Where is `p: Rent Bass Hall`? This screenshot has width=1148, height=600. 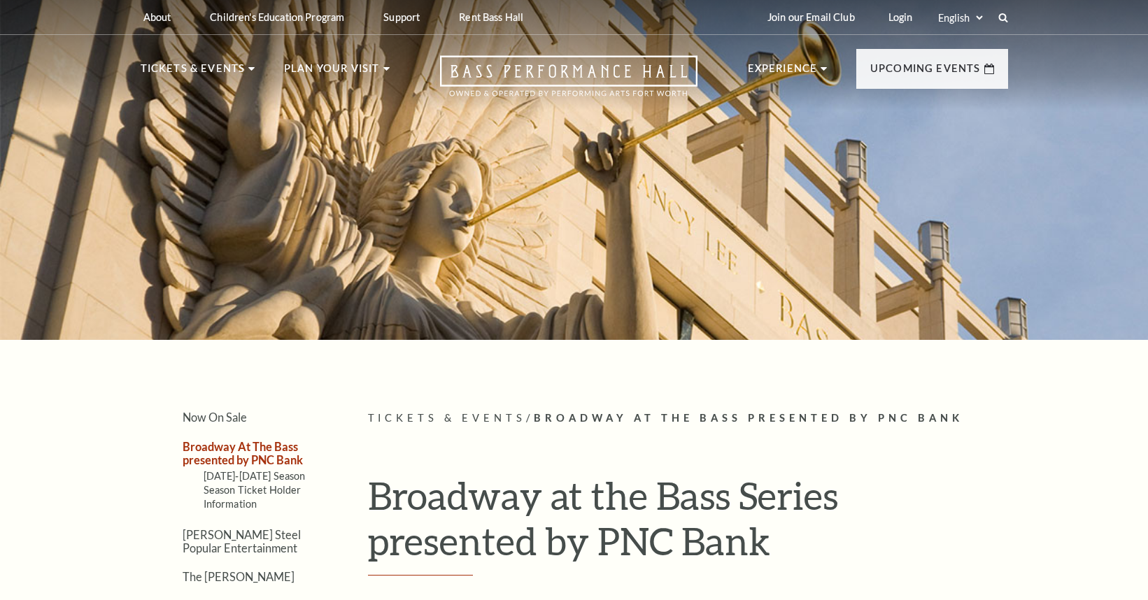
p: Rent Bass Hall is located at coordinates (491, 17).